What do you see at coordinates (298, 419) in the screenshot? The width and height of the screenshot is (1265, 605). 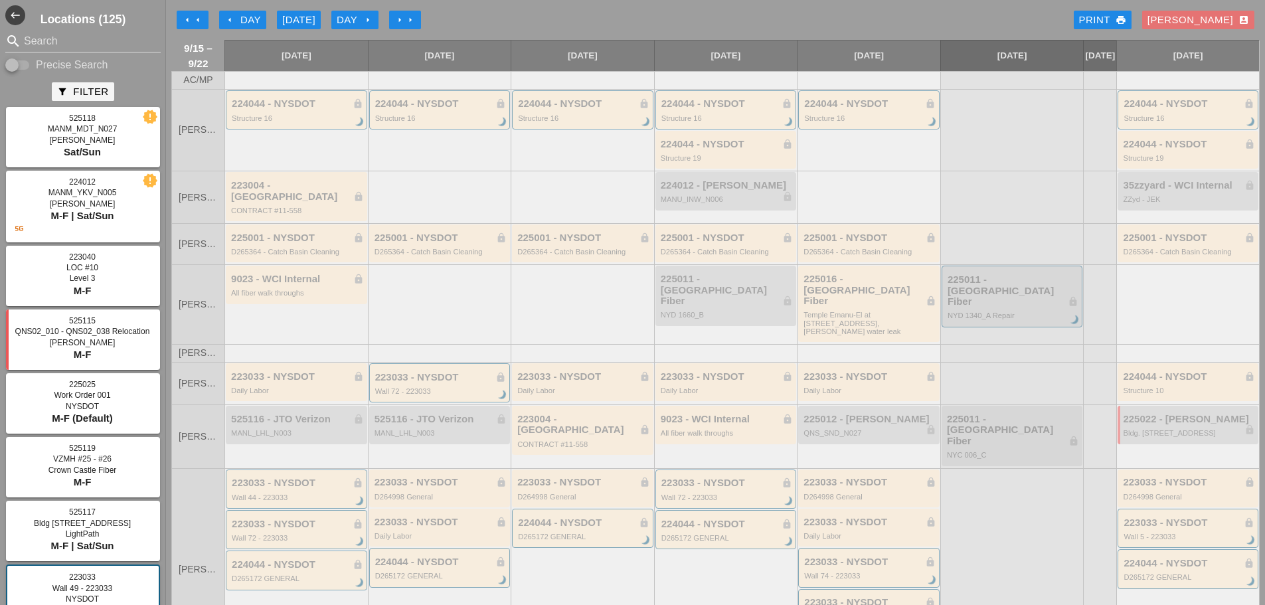 I see `div: 525116 - JTO Verizon` at bounding box center [298, 419].